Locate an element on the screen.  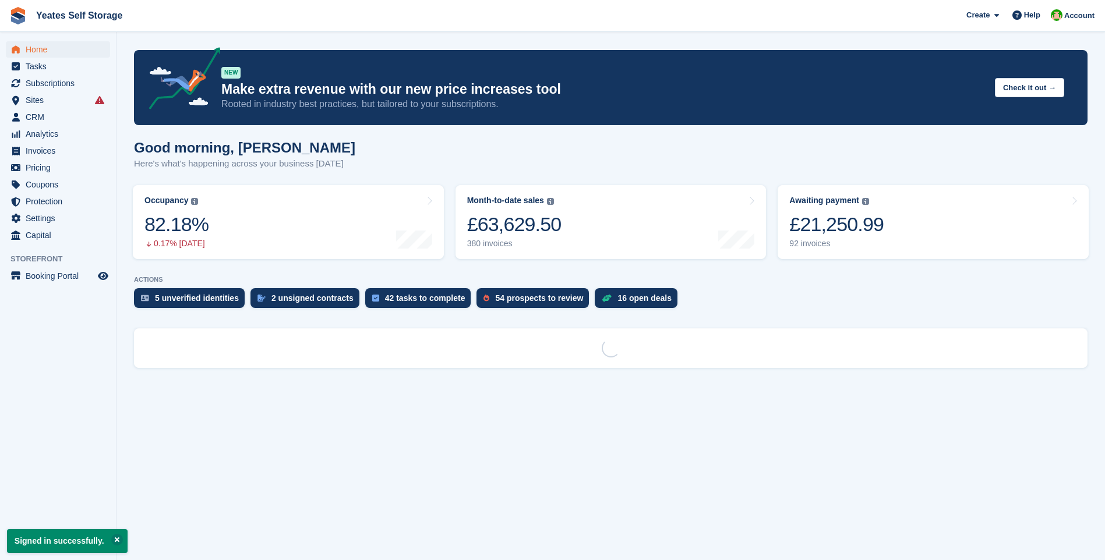
span: Analytics is located at coordinates (61, 134).